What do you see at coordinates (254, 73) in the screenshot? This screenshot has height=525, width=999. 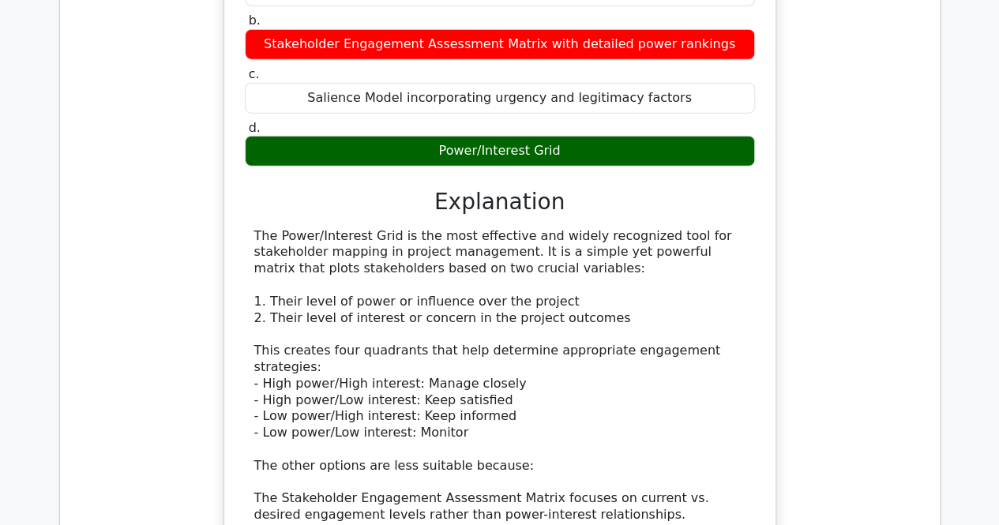 I see `span: c.` at bounding box center [254, 73].